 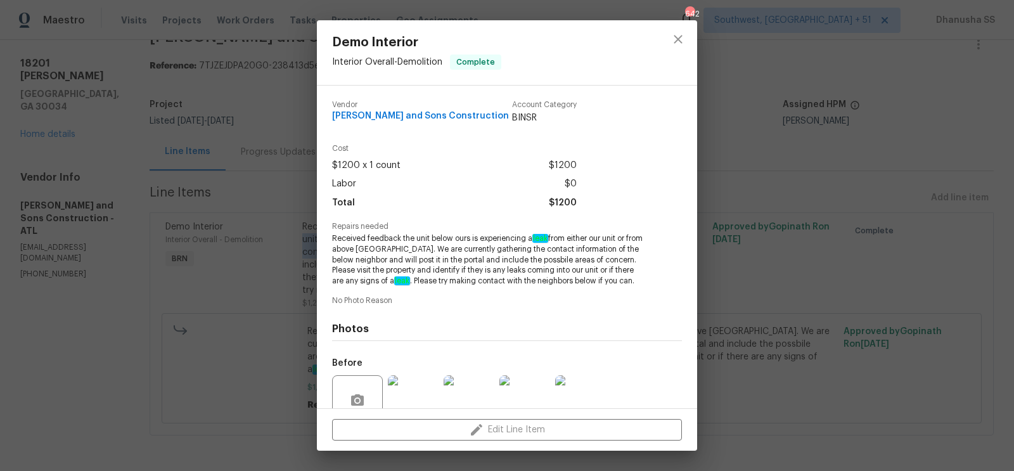 What do you see at coordinates (476, 62) in the screenshot?
I see `span: Complete` at bounding box center [476, 62].